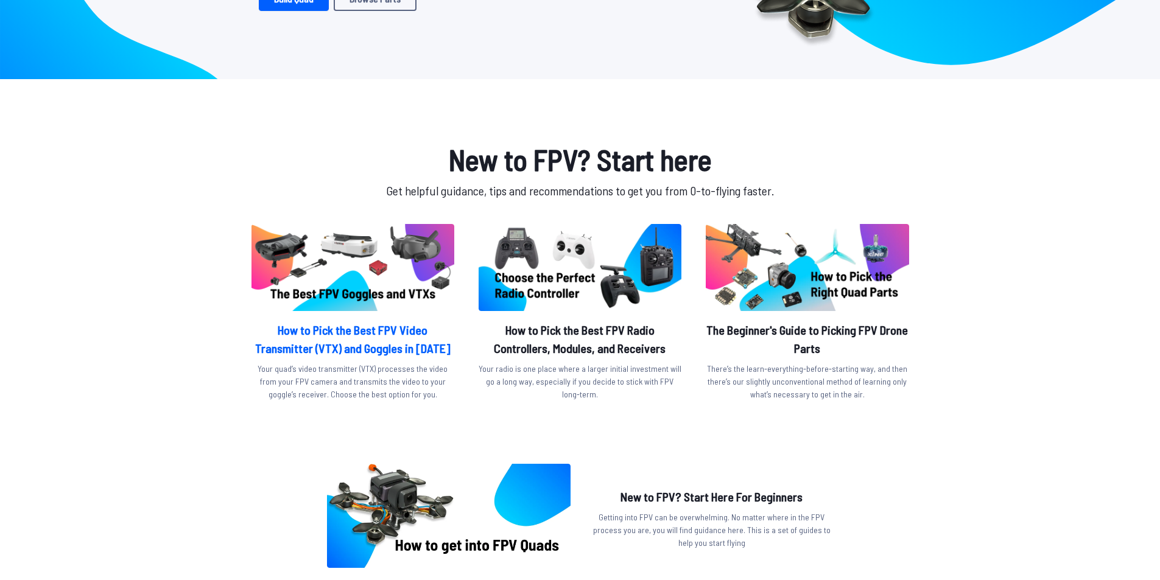 Image resolution: width=1160 pixels, height=580 pixels. Describe the element at coordinates (807, 381) in the screenshot. I see `p: There’s the learn-everything-before-starting way, and then there’s our slightly unconventional me...` at that location.